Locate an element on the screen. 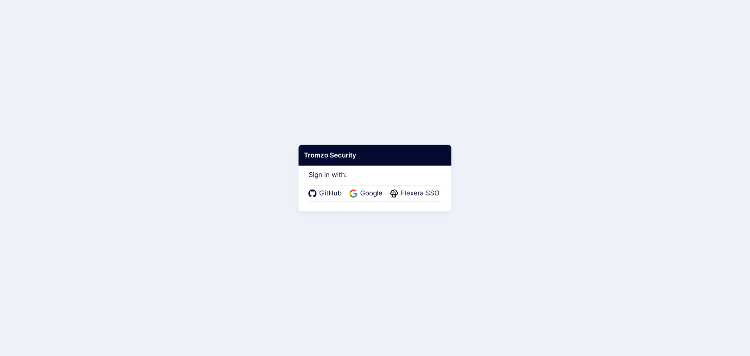 The image size is (750, 356). span: GitHub is located at coordinates (331, 193).